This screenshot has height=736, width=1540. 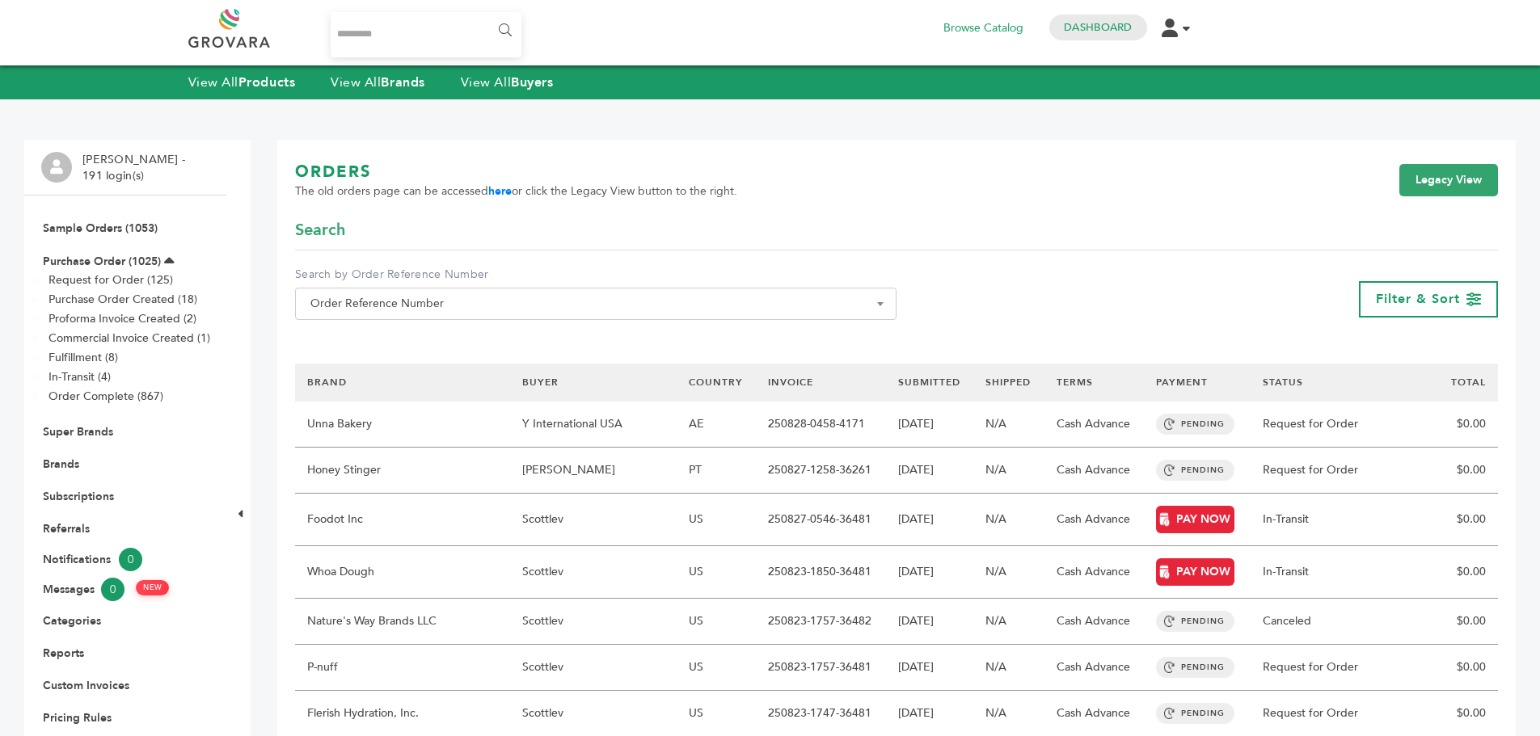 I want to click on td: 250823-1850-36481, so click(x=820, y=572).